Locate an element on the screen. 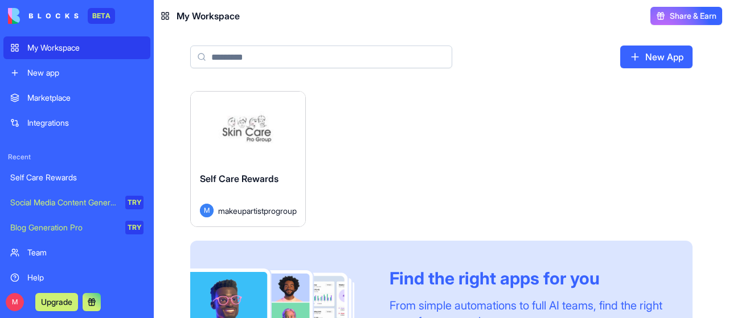 This screenshot has width=729, height=318. span: makeupartistprogroup is located at coordinates (257, 211).